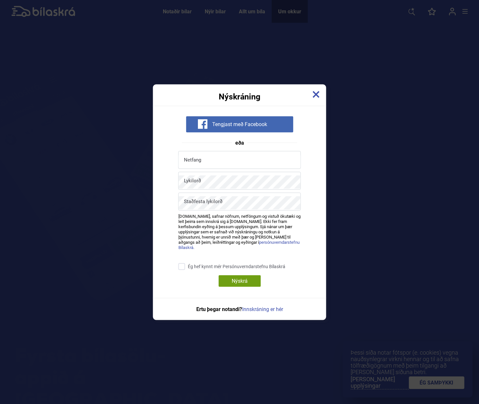 The image size is (479, 404). Describe the element at coordinates (237, 266) in the screenshot. I see `span: Ég hef kynnt mér Persónuverndarstefnu Bílaskrá` at that location.